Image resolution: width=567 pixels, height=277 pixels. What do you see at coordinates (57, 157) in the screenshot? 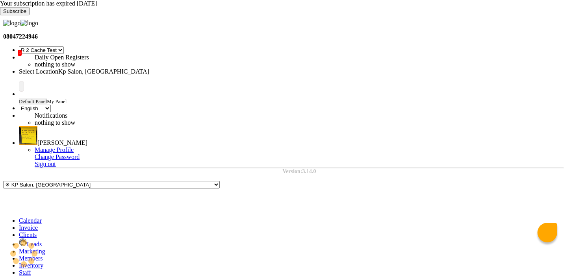
I see `a: Change Password` at bounding box center [57, 157].